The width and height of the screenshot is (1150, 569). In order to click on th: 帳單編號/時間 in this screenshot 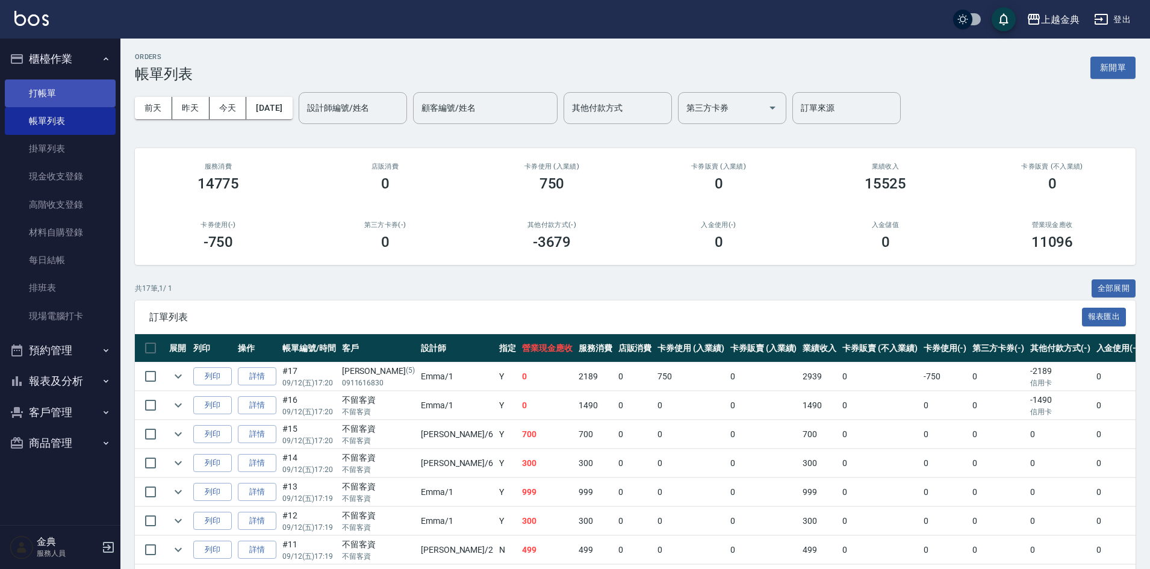, I will do `click(309, 348)`.